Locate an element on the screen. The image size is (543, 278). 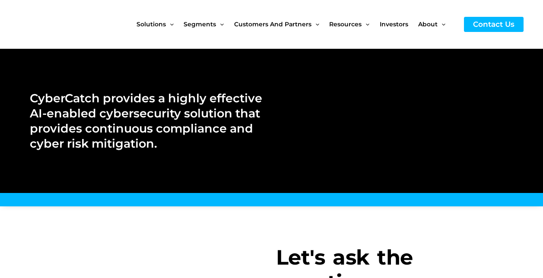
span: Solutions is located at coordinates (151, 24).